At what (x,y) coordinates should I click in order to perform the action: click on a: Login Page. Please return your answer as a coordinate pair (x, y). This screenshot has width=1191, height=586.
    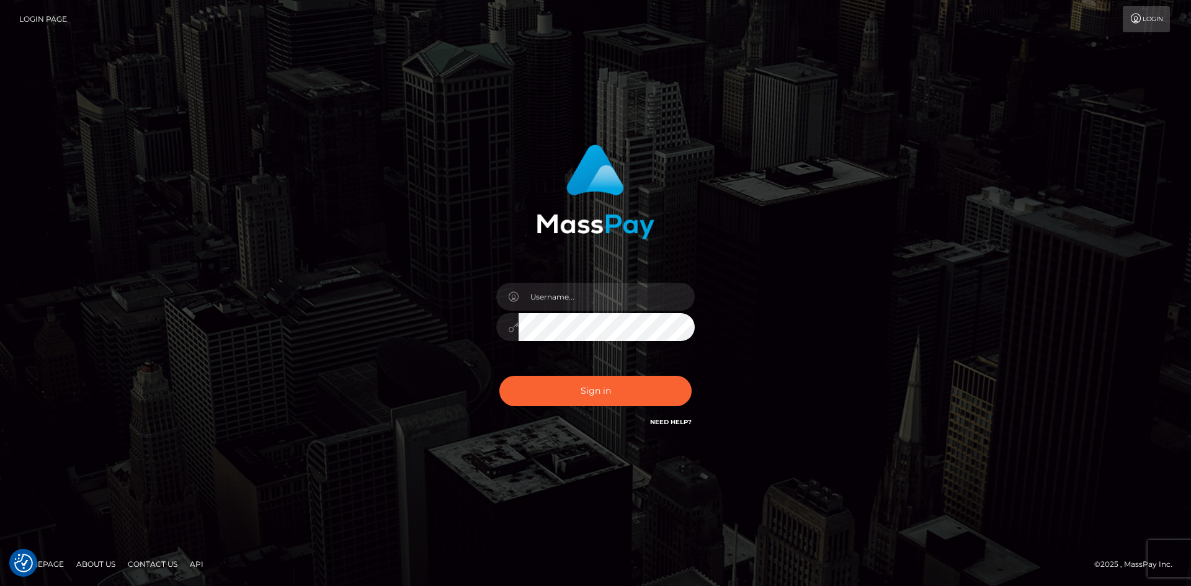
    Looking at the image, I should click on (43, 19).